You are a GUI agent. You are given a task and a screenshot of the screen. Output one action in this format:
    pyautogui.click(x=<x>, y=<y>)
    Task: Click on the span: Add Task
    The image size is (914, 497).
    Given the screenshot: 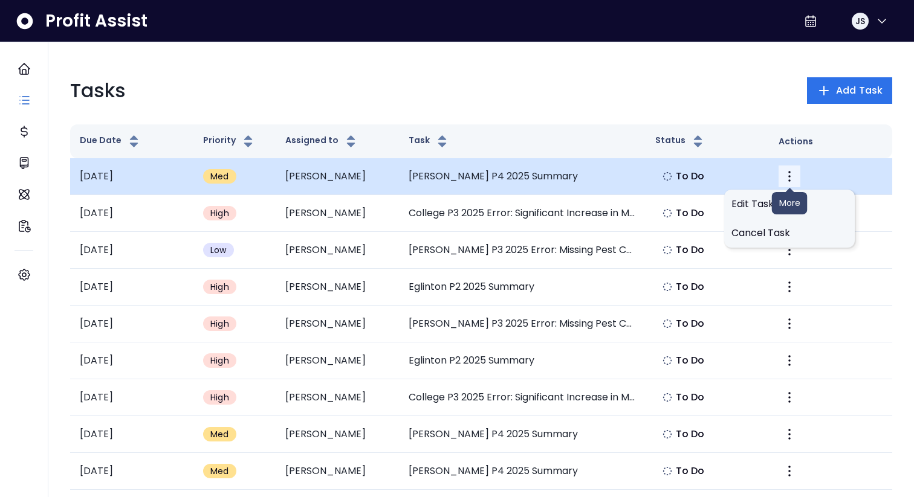 What is the action you would take?
    pyautogui.click(x=859, y=91)
    